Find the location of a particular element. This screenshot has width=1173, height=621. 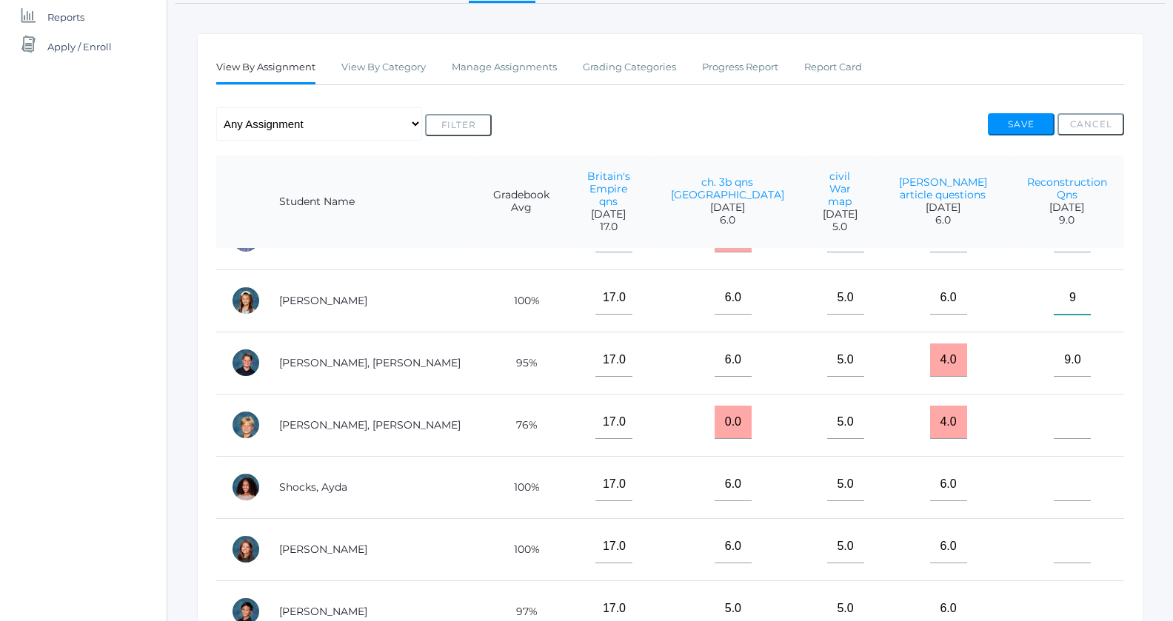

a: Britain's Empire qns is located at coordinates (609, 189).